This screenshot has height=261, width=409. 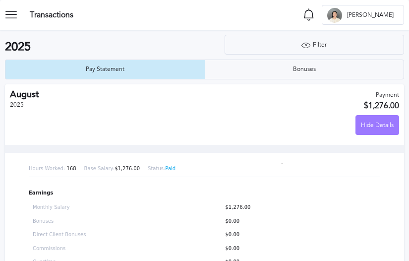 I want to click on p: 168, so click(x=53, y=169).